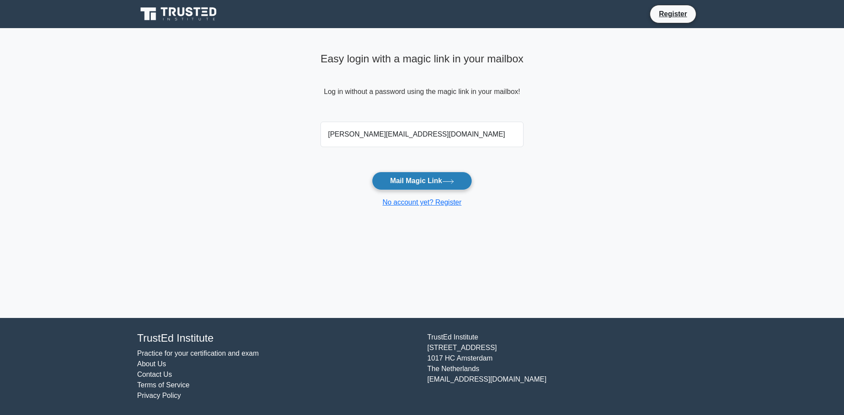 The height and width of the screenshot is (415, 844). Describe the element at coordinates (152, 364) in the screenshot. I see `a: About Us` at that location.